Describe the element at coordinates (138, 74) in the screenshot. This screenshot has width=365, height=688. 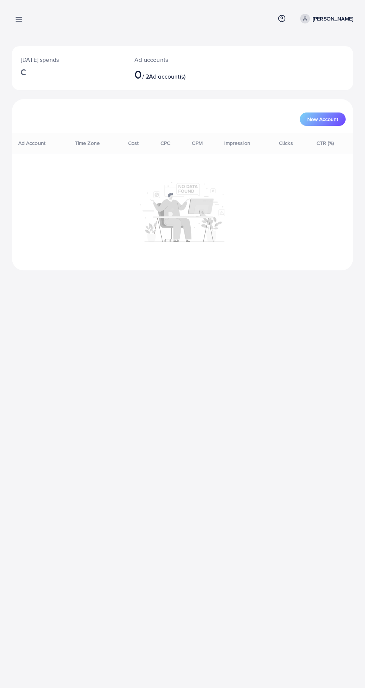
I see `span: 0` at that location.